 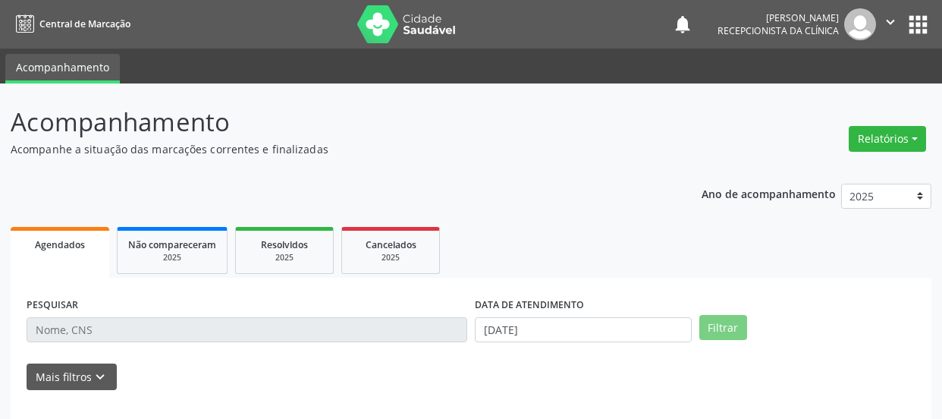 I want to click on label: DATA DE ATENDIMENTO, so click(x=530, y=305).